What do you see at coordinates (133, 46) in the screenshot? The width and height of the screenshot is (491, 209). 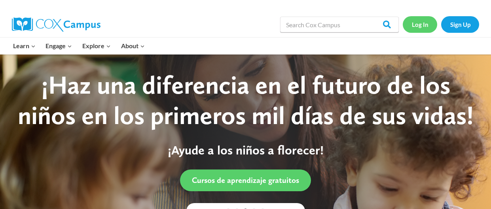 I see `button: Child menu of About` at bounding box center [133, 46].